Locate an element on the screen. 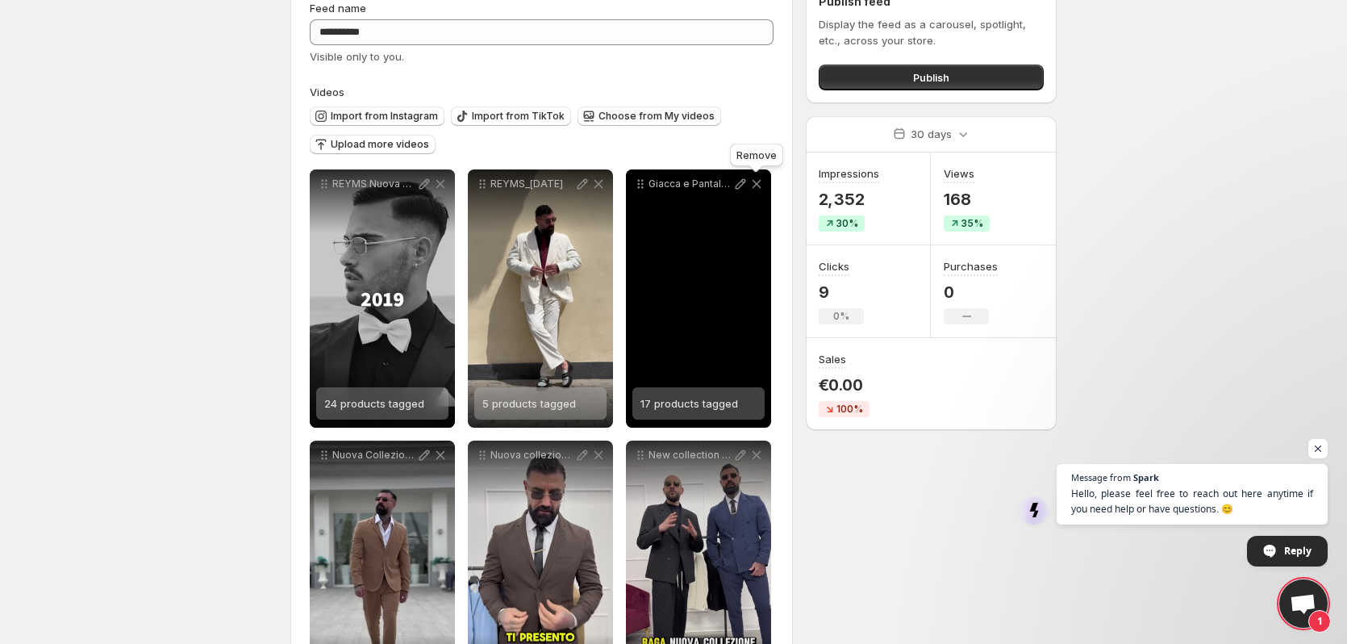 This screenshot has height=644, width=1347. div: Open chat is located at coordinates (1303, 603).